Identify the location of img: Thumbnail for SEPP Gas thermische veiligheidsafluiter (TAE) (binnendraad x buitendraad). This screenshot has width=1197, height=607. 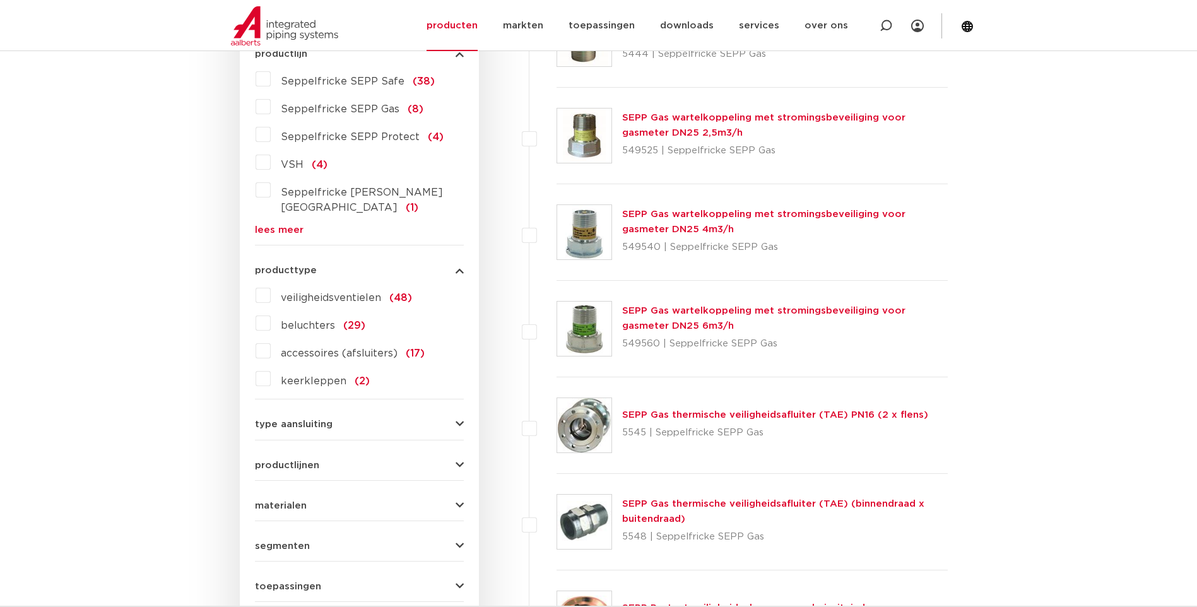
(584, 522).